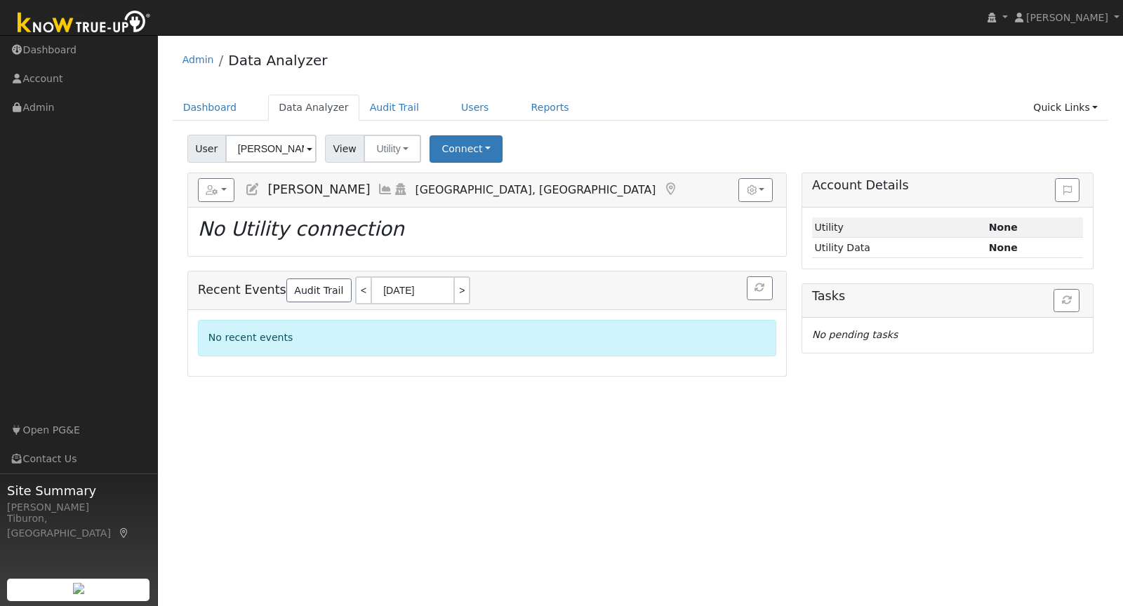 The width and height of the screenshot is (1123, 606). What do you see at coordinates (1065, 107) in the screenshot?
I see `a: Quick Links` at bounding box center [1065, 107].